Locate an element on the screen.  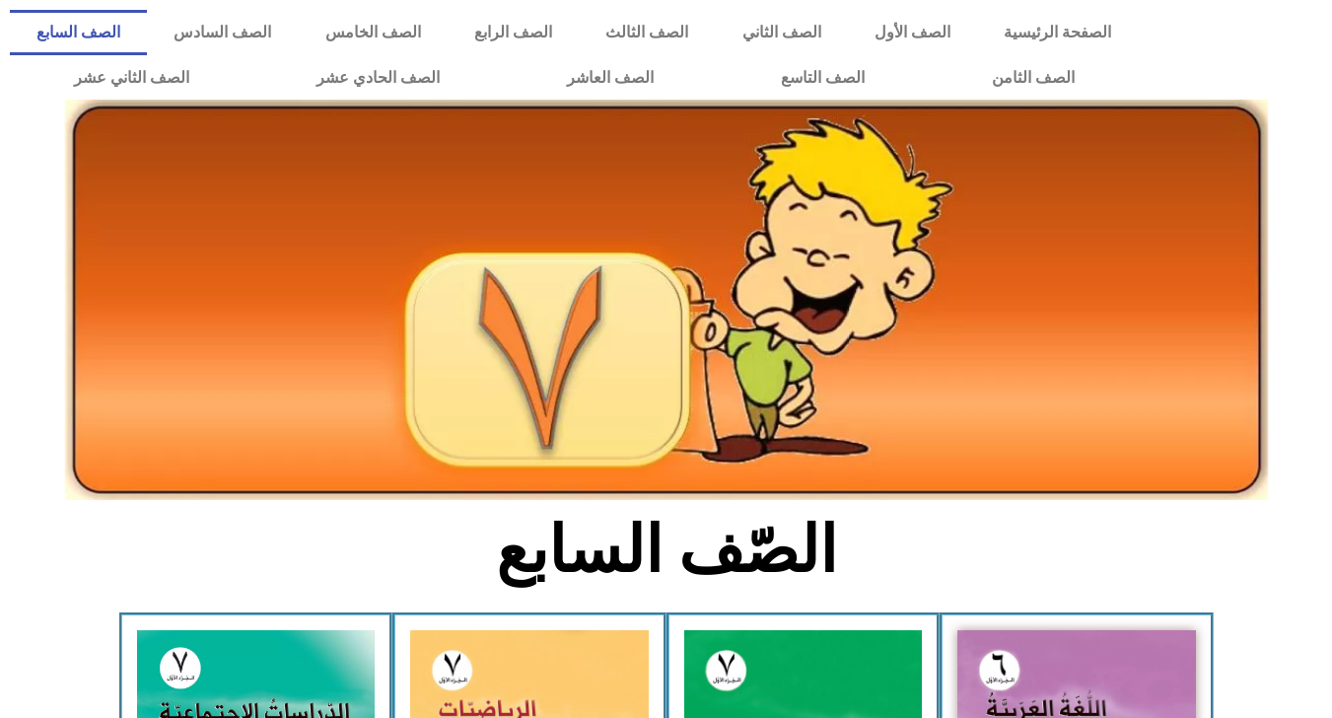
a: الصف الثاني is located at coordinates (782, 33).